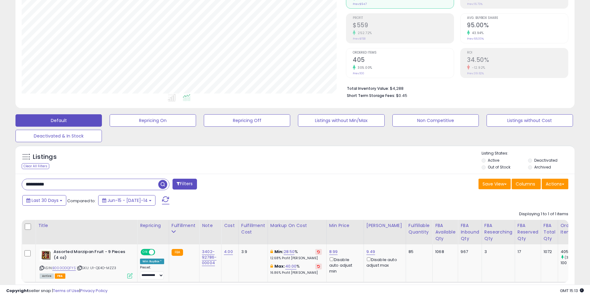 This screenshot has width=590, height=297. Describe the element at coordinates (45, 200) in the screenshot. I see `span: Last 30 Days` at that location.